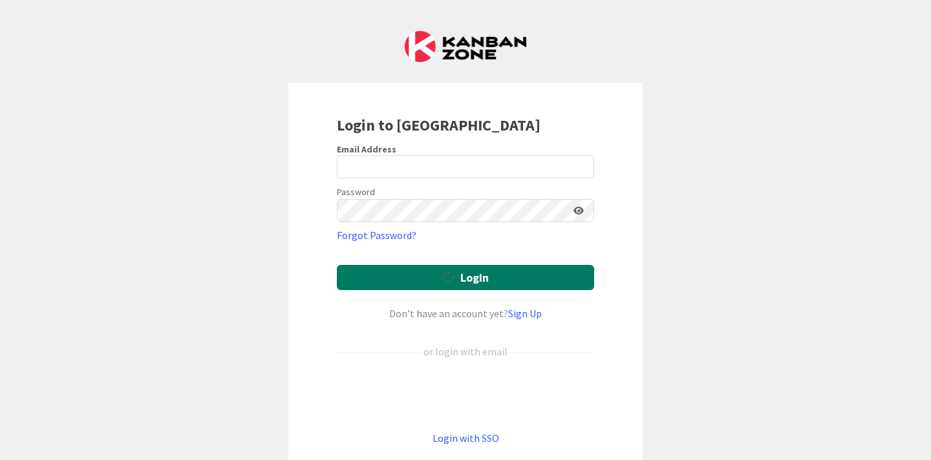 This screenshot has height=460, width=931. What do you see at coordinates (525, 314) in the screenshot?
I see `a: Sign Up` at bounding box center [525, 314].